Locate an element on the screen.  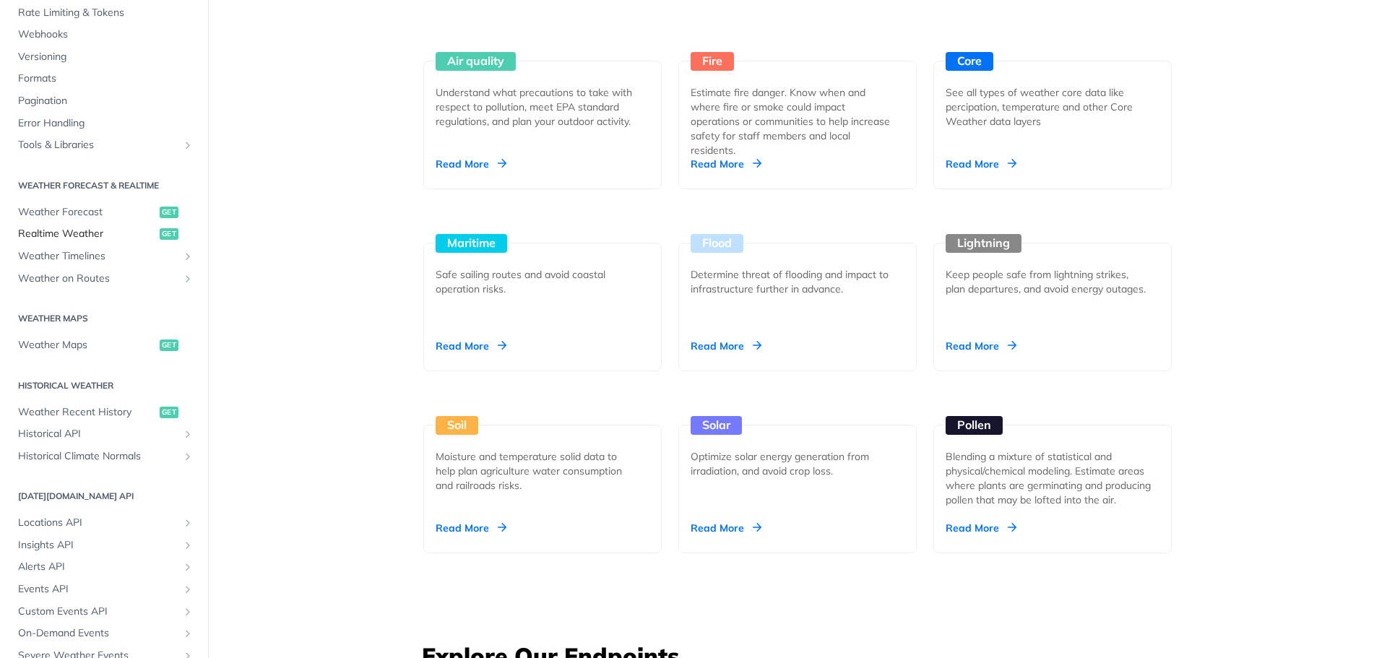
span: Rate Limiting & Tokens is located at coordinates (105, 13).